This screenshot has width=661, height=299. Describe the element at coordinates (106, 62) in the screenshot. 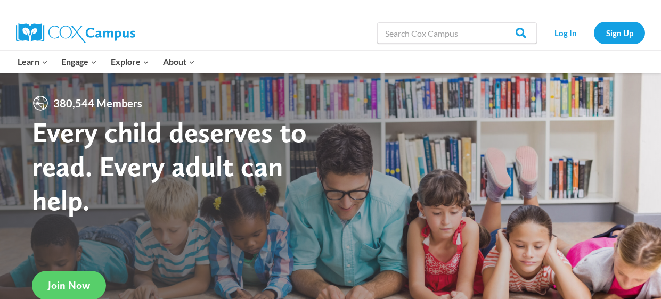

I see `nav: Primary Navigation` at that location.